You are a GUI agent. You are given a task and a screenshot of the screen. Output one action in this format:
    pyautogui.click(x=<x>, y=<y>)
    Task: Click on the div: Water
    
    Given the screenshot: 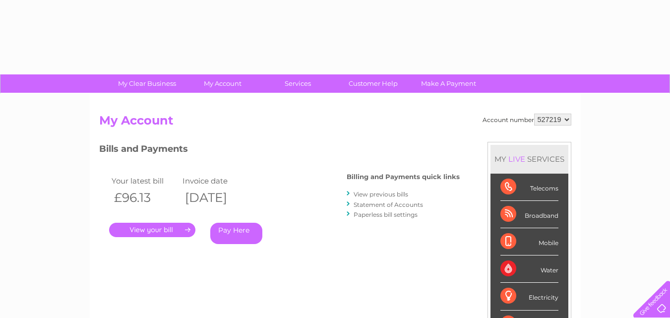 What is the action you would take?
    pyautogui.click(x=529, y=269)
    